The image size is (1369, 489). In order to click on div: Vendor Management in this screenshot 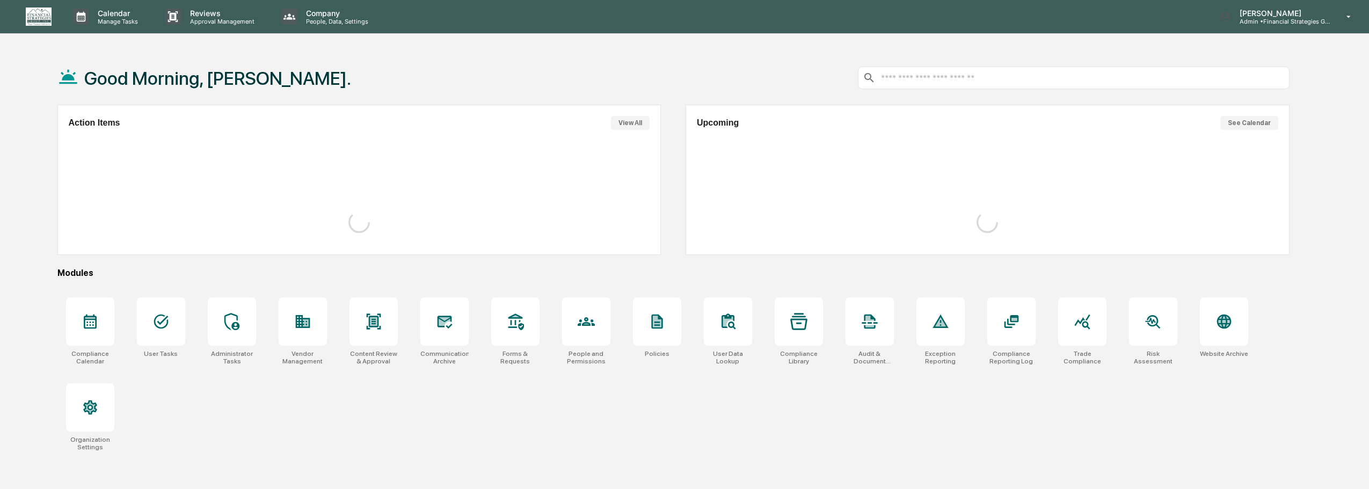, I will do `click(303, 358)`.